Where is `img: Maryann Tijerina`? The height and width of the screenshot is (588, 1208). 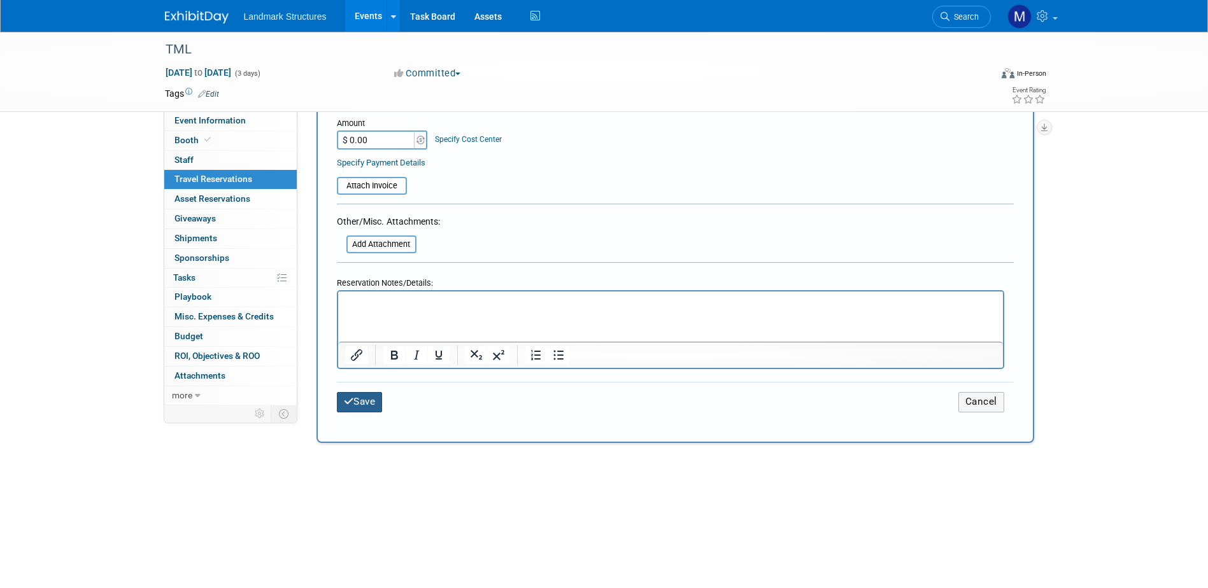 img: Maryann Tijerina is located at coordinates (1019, 17).